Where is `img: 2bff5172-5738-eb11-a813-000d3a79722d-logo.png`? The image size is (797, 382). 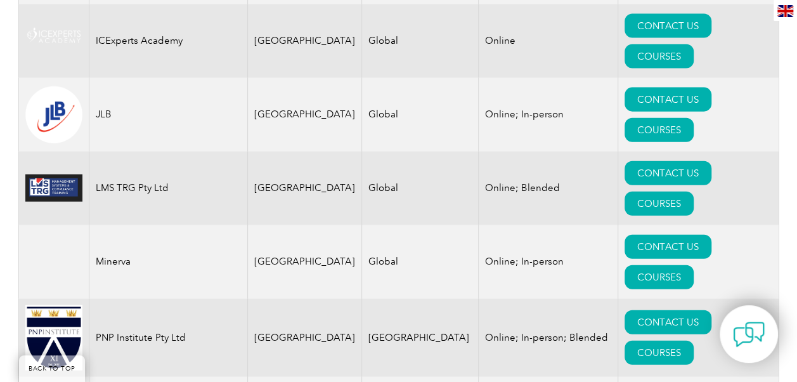
img: 2bff5172-5738-eb11-a813-000d3a79722d-logo.png is located at coordinates (54, 41).